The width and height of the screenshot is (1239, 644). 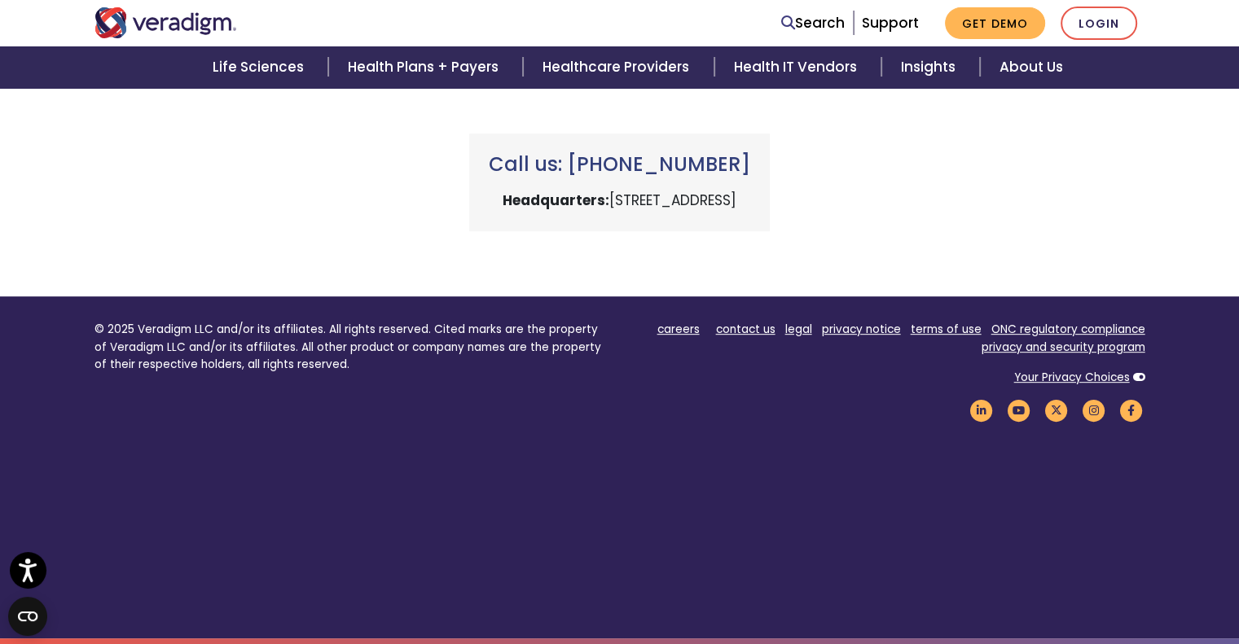 What do you see at coordinates (1068, 329) in the screenshot?
I see `a: ONC regulatory compliance` at bounding box center [1068, 329].